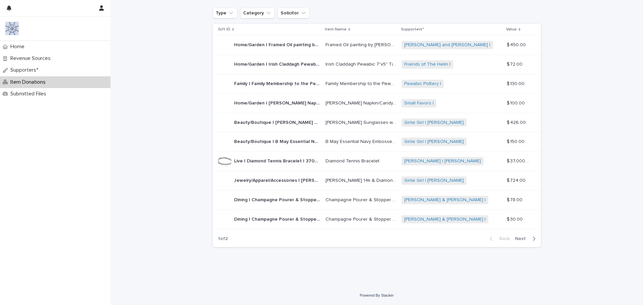 Image resolution: width=643 pixels, height=305 pixels. I want to click on p: Beauty/Boutique | B May Essential Navy Embossed Croc Pouch | 150, so click(277, 141).